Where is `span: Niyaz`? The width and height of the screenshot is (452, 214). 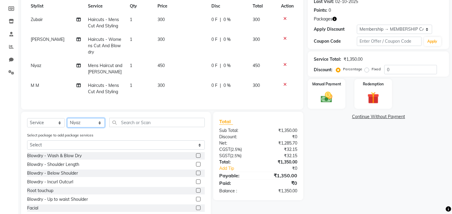 span: Niyaz is located at coordinates (36, 66).